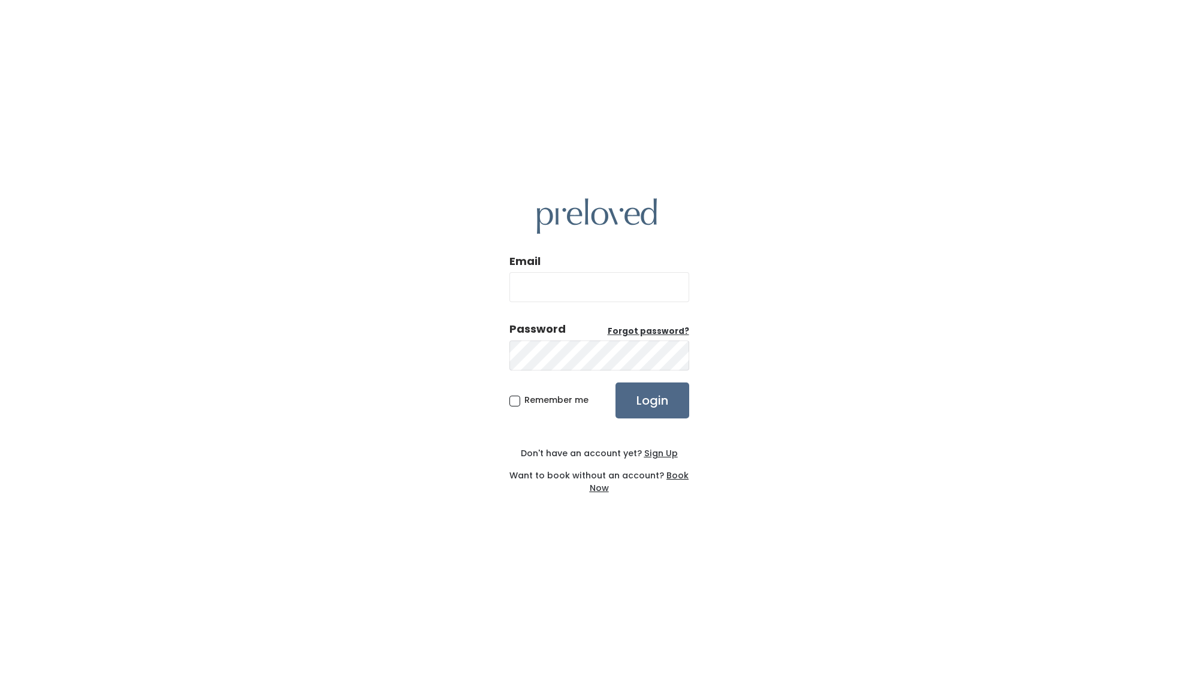  Describe the element at coordinates (599, 477) in the screenshot. I see `div: Want to book without an account?` at that location.